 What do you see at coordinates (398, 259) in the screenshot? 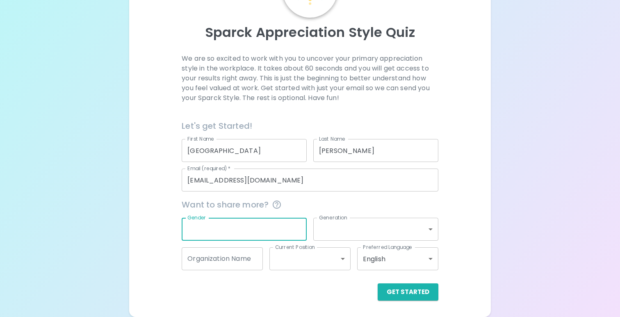
I see `div: English` at bounding box center [398, 259].